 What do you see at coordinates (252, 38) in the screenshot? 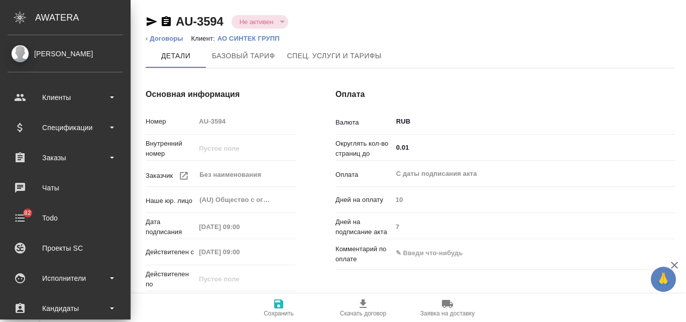
I see `a: АО СИНТЕК ГРУПП` at bounding box center [252, 38].